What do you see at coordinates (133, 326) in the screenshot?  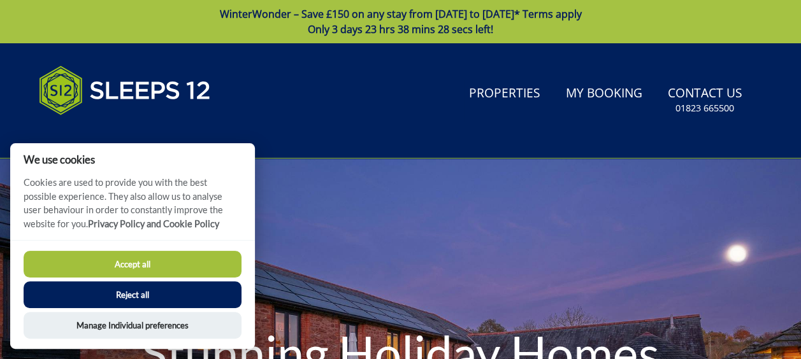 I see `button: Manage Individual preferences` at bounding box center [133, 326].